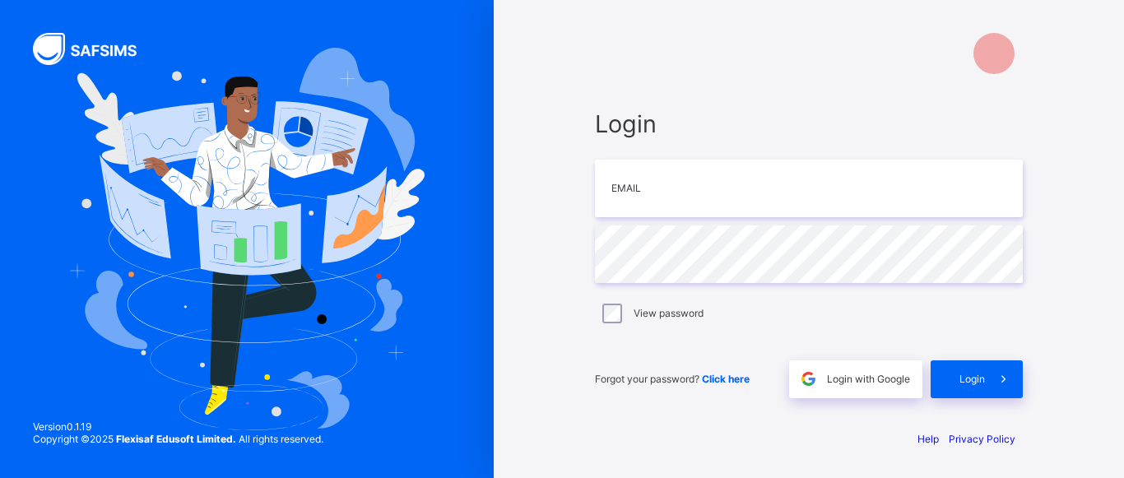  I want to click on span: Copyright © 2025 All rights reserved., so click(178, 439).